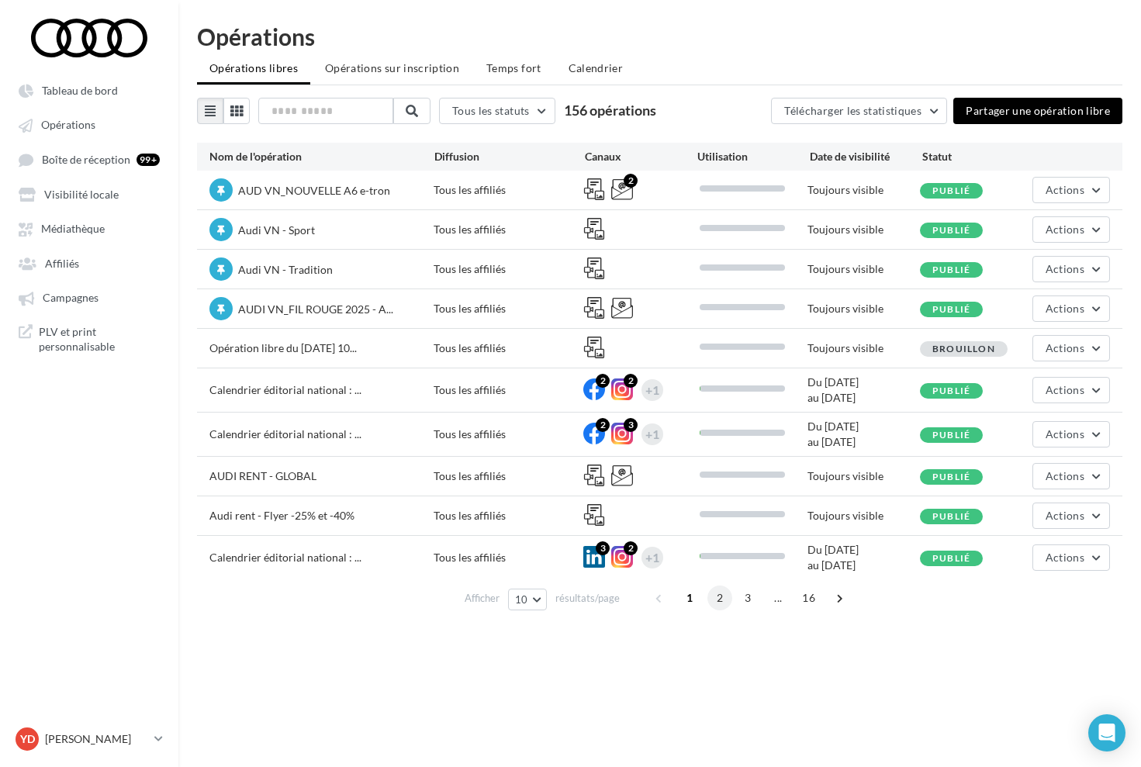  I want to click on span: Opérations, so click(68, 125).